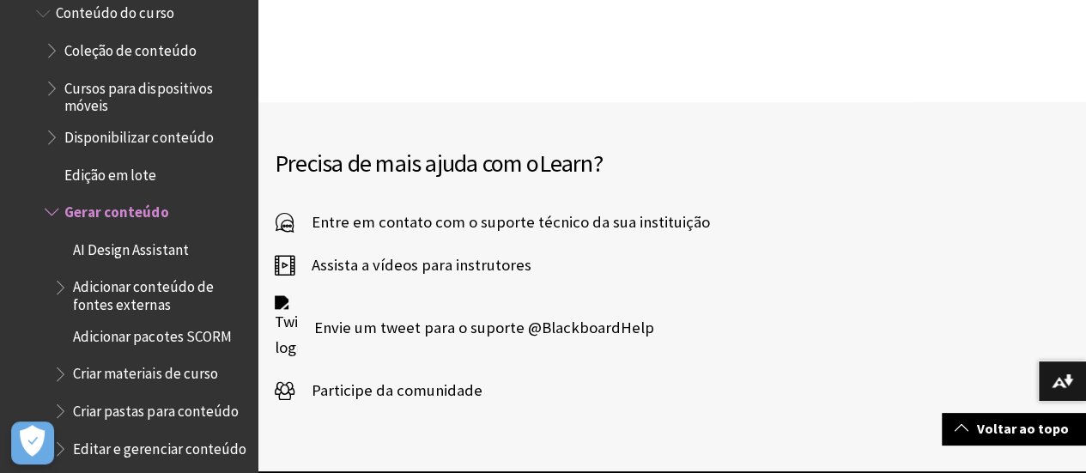 The width and height of the screenshot is (1086, 473). What do you see at coordinates (145, 371) in the screenshot?
I see `span: Criar materiais de curso` at bounding box center [145, 371].